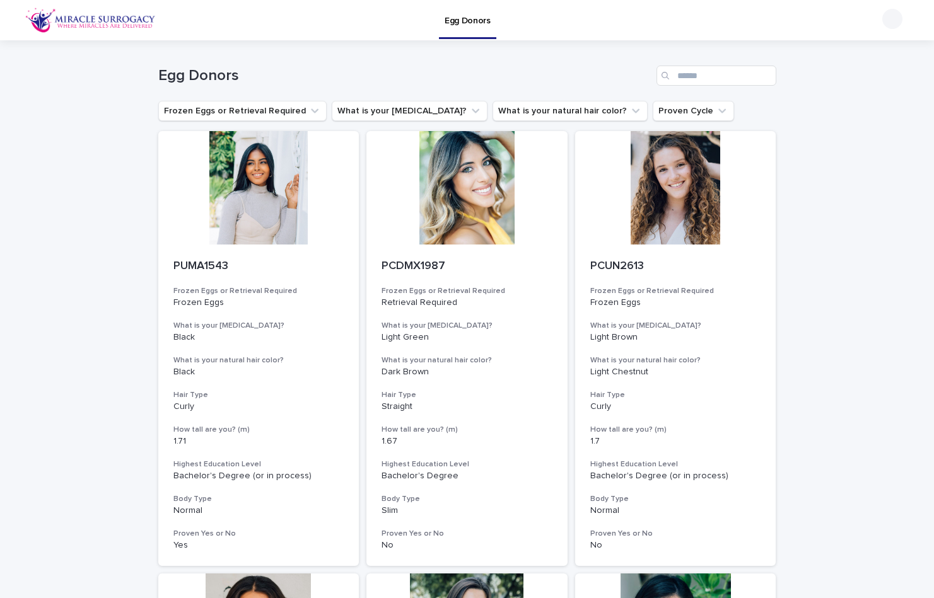  I want to click on p: Dark Brown, so click(467, 372).